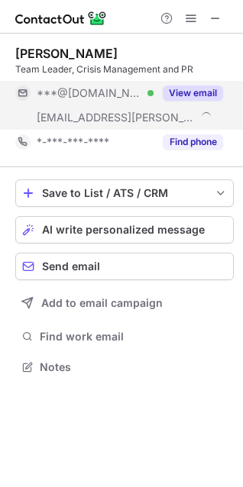  I want to click on img: ContactOut v5.3.10, so click(61, 18).